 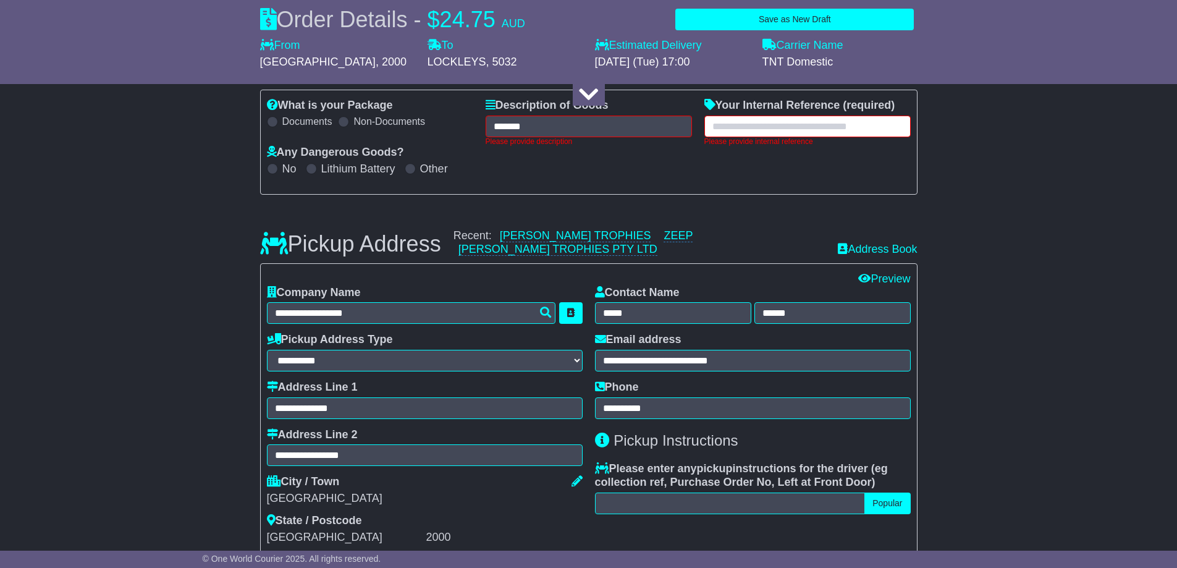 I want to click on div: TNT Domestic, so click(x=840, y=62).